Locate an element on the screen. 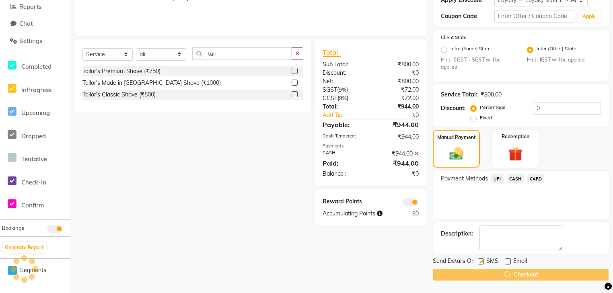  a: Chat is located at coordinates (35, 24).